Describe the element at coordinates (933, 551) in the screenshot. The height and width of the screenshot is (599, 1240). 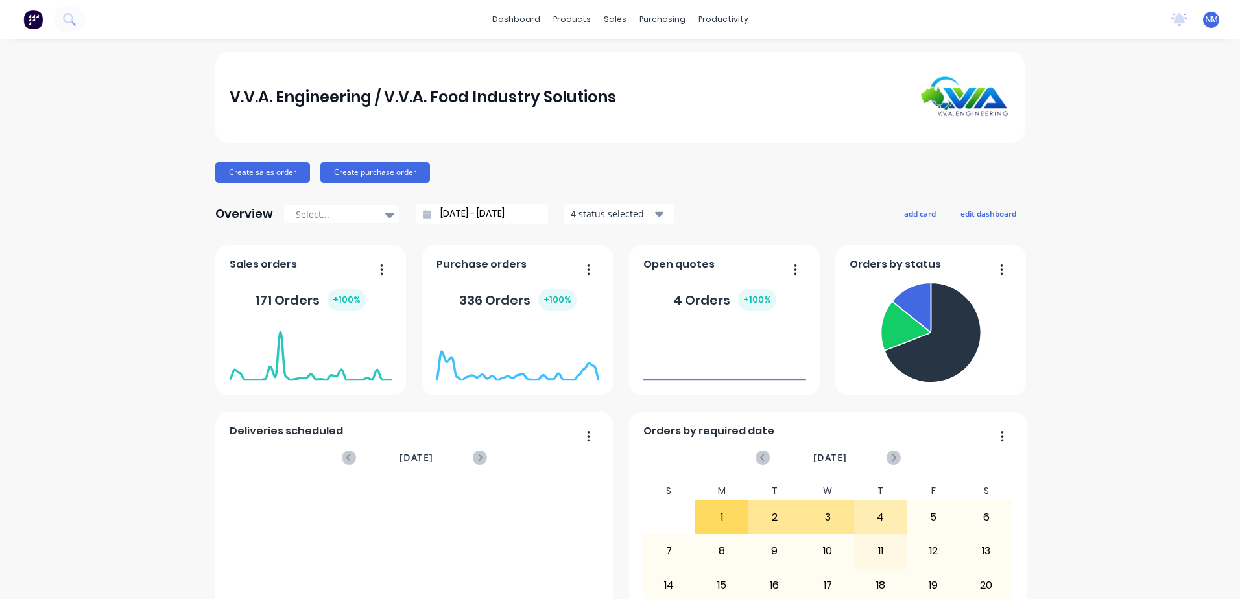
I see `div: 12` at that location.